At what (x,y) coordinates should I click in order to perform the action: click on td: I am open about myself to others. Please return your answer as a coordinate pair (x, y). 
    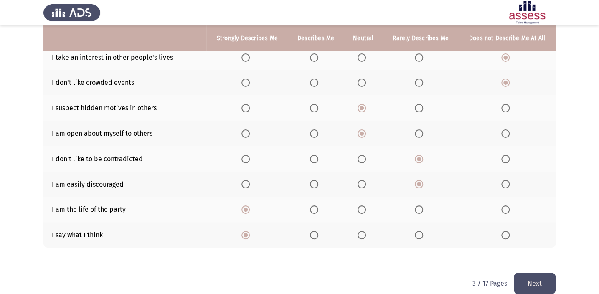
    Looking at the image, I should click on (125, 133).